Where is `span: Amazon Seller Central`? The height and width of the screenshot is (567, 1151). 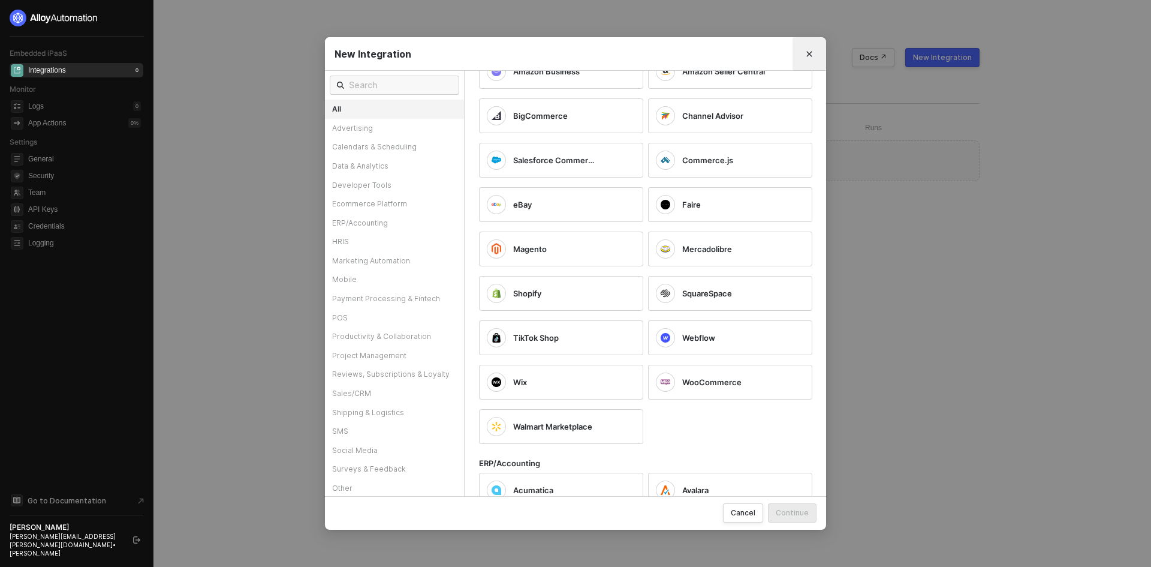 span: Amazon Seller Central is located at coordinates (724, 71).